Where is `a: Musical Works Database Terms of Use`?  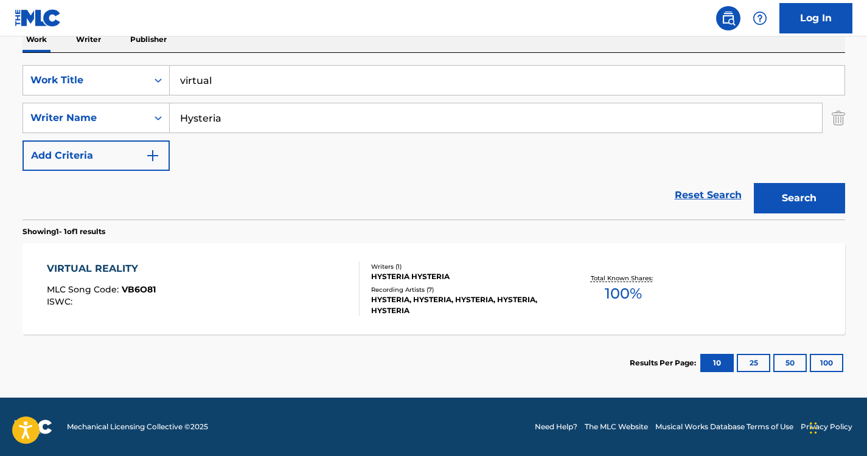 a: Musical Works Database Terms of Use is located at coordinates (724, 427).